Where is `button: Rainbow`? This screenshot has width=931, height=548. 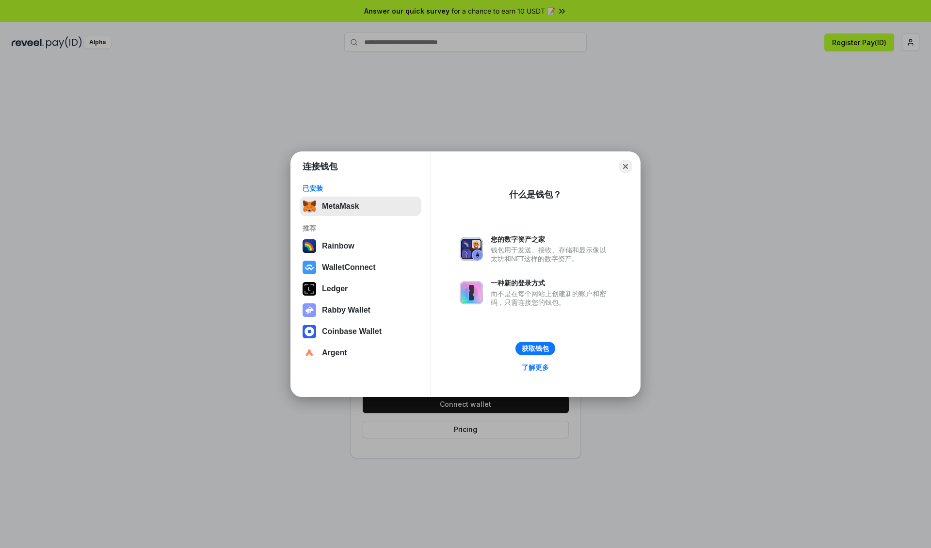 button: Rainbow is located at coordinates (360, 246).